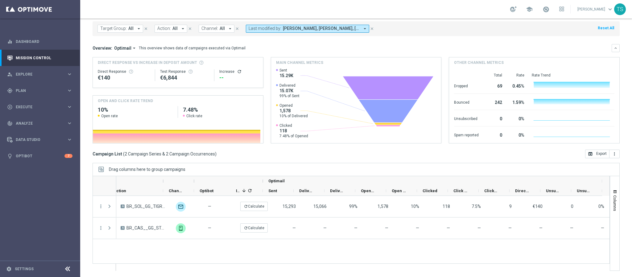 This screenshot has height=277, width=632. What do you see at coordinates (603, 154) in the screenshot?
I see `multiple-options-button: Export to CSV` at bounding box center [603, 154].